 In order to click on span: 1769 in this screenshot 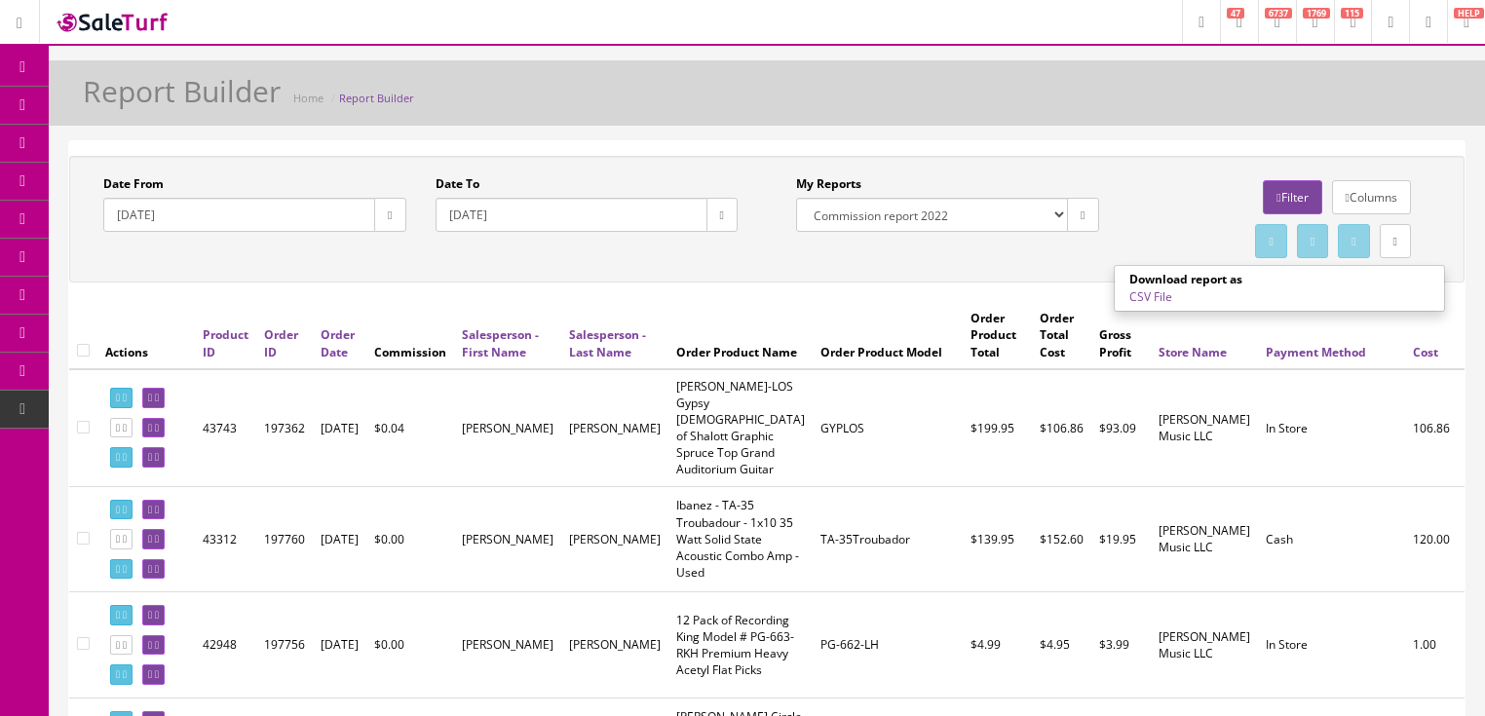, I will do `click(1316, 13)`.